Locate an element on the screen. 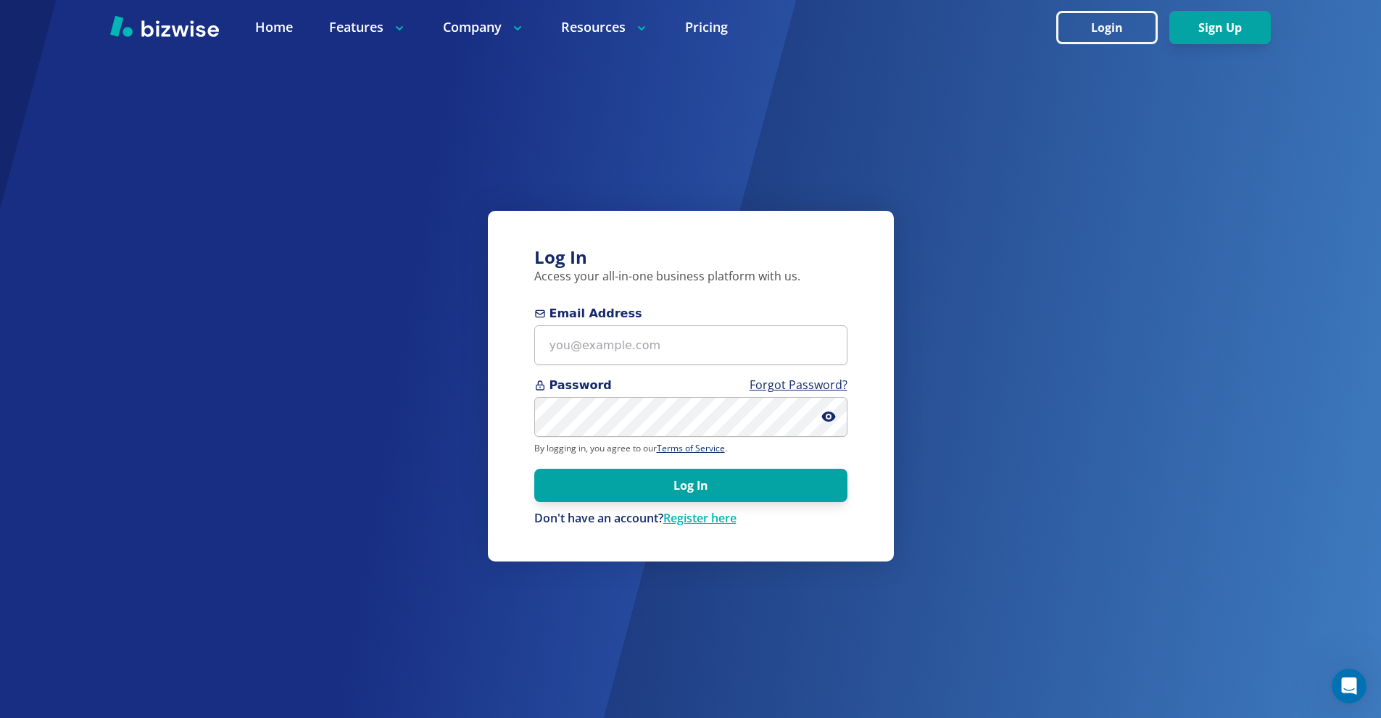  p: Features is located at coordinates (368, 27).